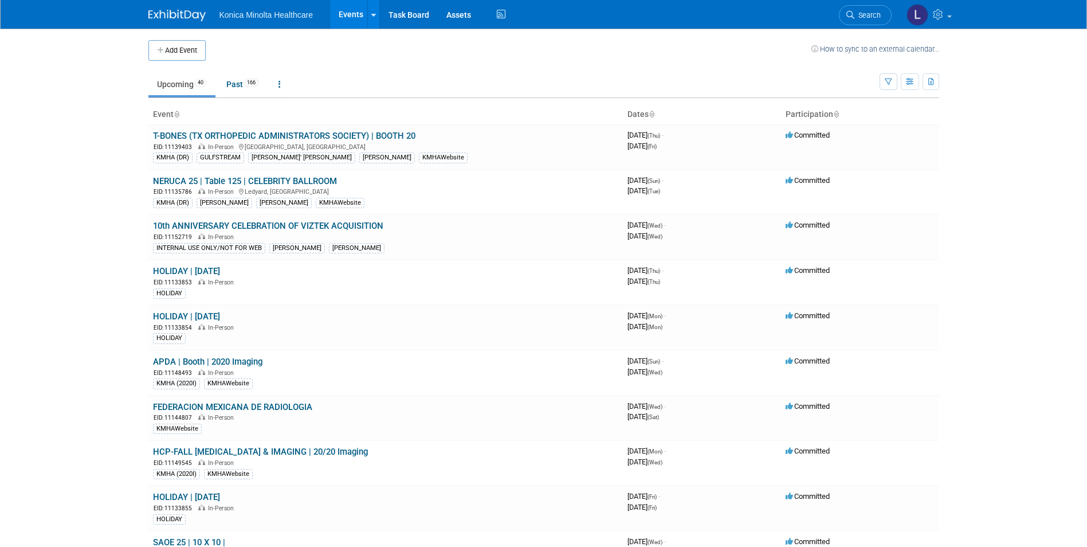 The height and width of the screenshot is (547, 1087). What do you see at coordinates (866, 15) in the screenshot?
I see `a: Search` at bounding box center [866, 15].